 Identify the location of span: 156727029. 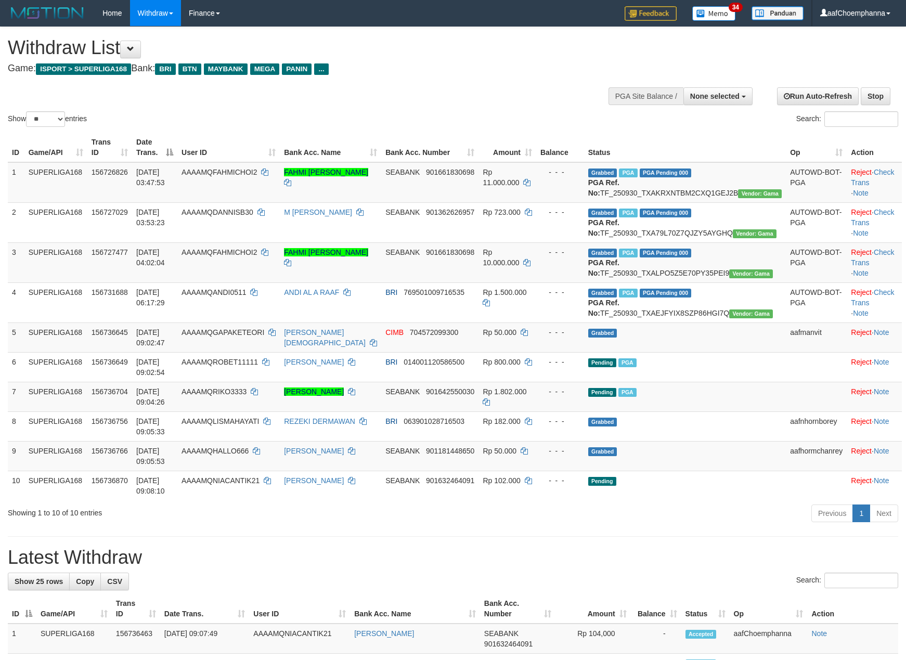
(110, 212).